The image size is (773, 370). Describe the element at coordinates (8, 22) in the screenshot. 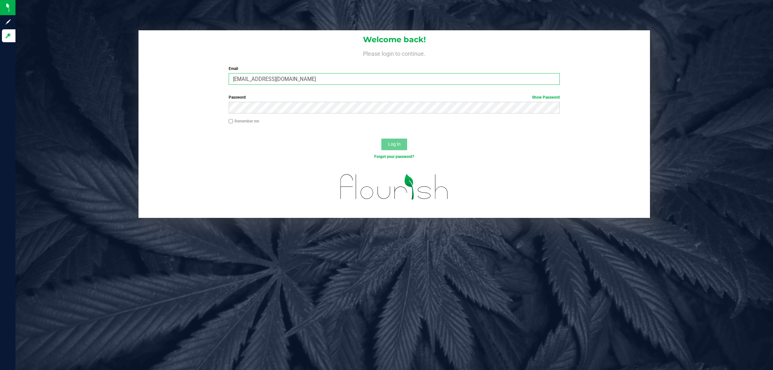

I see `inline-svg: Sign up` at that location.